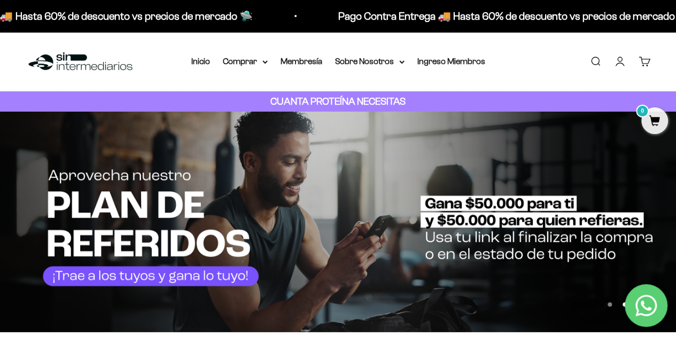 The height and width of the screenshot is (337, 676). What do you see at coordinates (451, 61) in the screenshot?
I see `a: Ingreso Miembros` at bounding box center [451, 61].